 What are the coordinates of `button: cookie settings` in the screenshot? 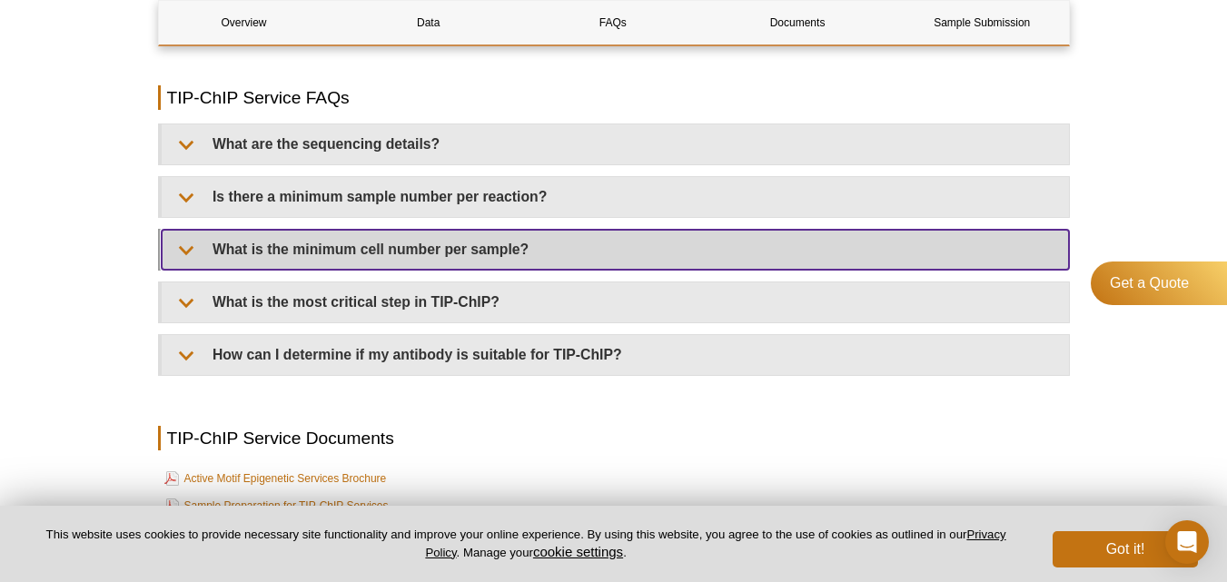 It's located at (578, 551).